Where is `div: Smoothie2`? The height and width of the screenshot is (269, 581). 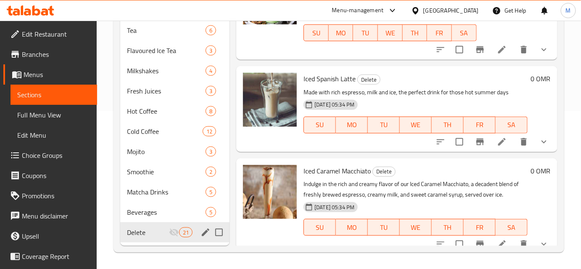
div: Smoothie2 is located at coordinates (175, 172).